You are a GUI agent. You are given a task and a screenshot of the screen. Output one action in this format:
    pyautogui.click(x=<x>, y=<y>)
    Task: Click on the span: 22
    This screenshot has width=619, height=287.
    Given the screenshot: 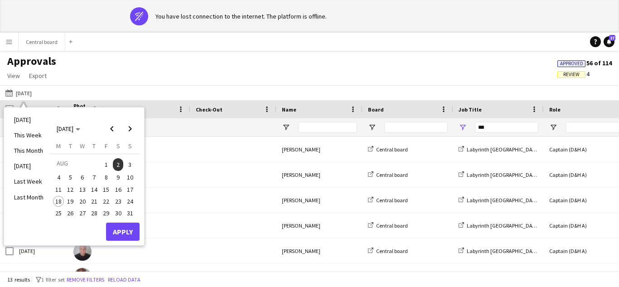 What is the action you would take?
    pyautogui.click(x=106, y=201)
    